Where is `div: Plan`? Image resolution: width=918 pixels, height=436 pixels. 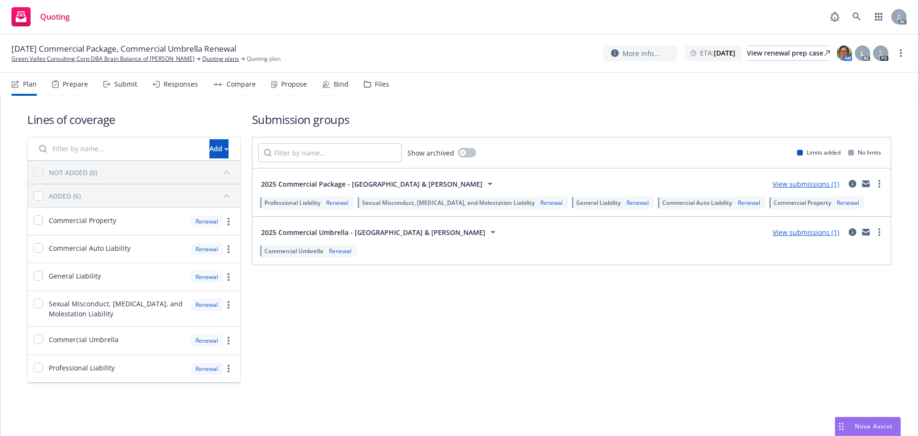 div: Plan is located at coordinates (30, 84).